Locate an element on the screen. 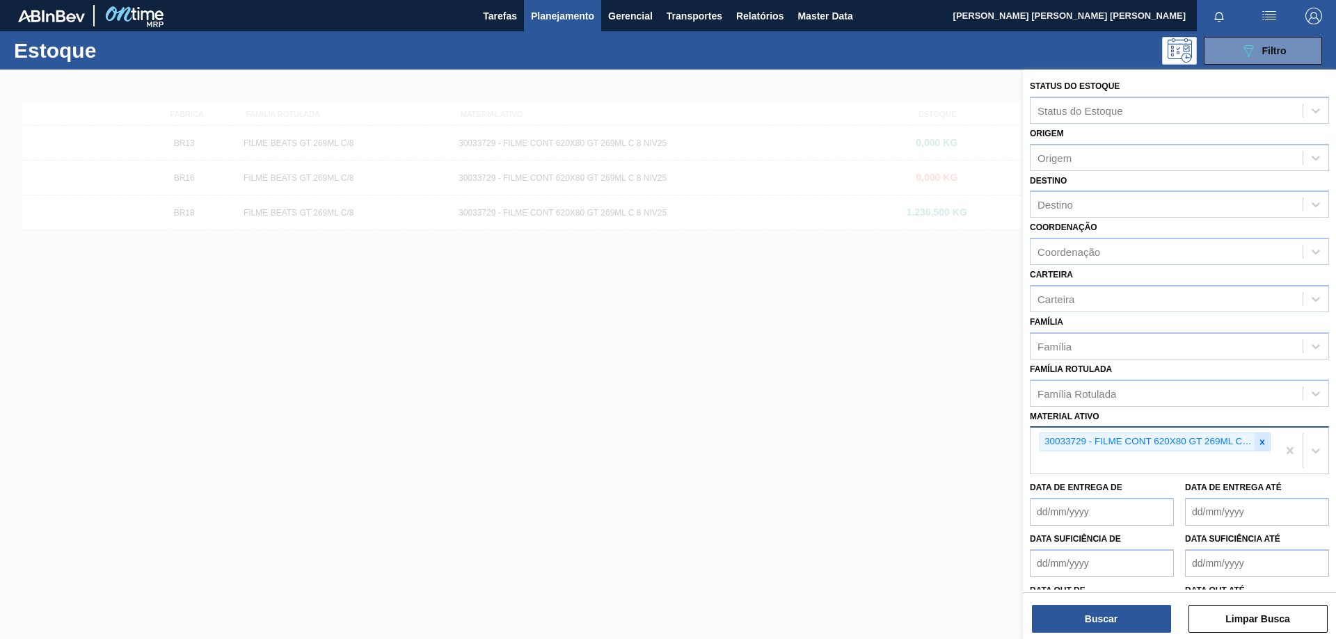 The height and width of the screenshot is (639, 1336). label: Material ativo is located at coordinates (1065, 417).